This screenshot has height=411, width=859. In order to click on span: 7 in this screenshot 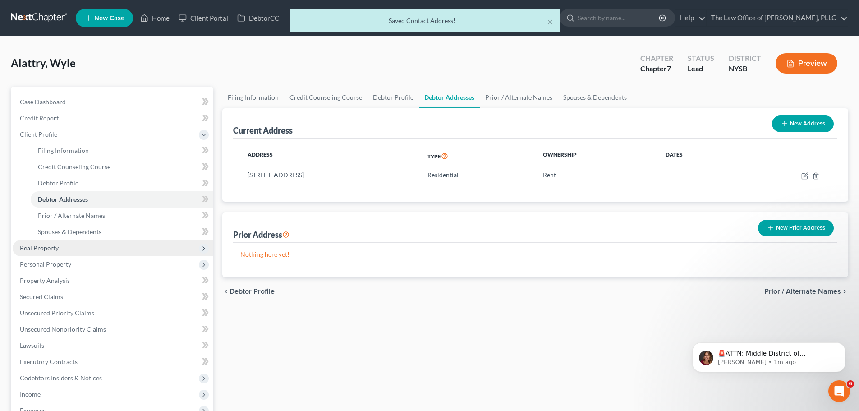, I will do `click(669, 68)`.